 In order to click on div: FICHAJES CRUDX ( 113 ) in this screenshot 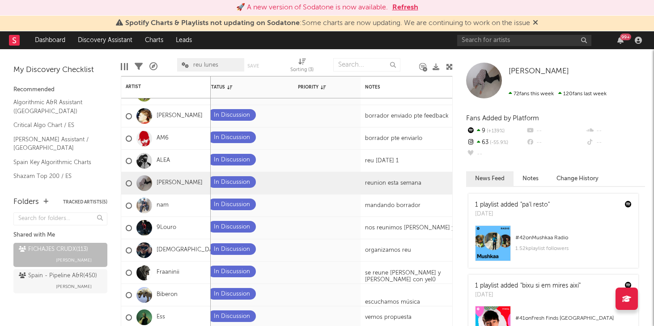, I will do `click(53, 250)`.